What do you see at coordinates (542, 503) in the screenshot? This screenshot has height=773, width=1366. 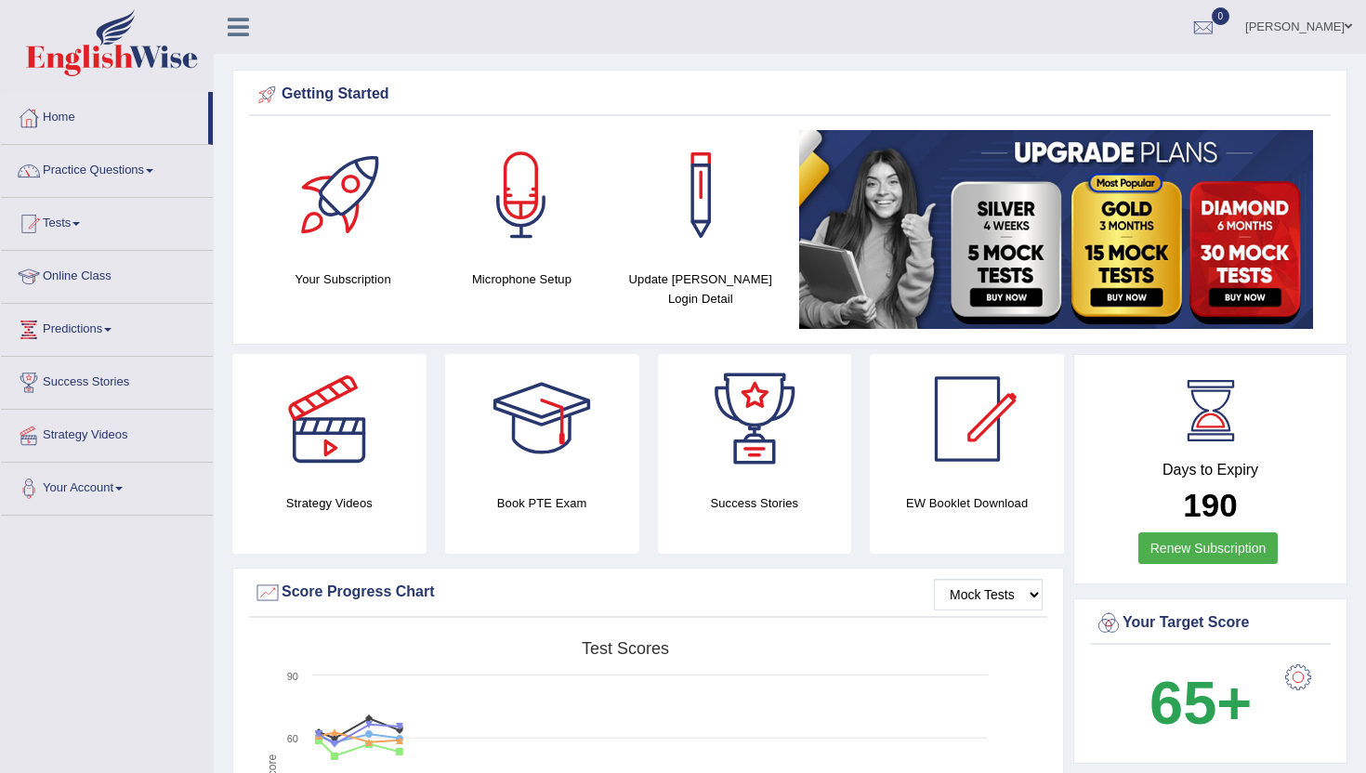 I see `h4: Book PTE Exam` at bounding box center [542, 503].